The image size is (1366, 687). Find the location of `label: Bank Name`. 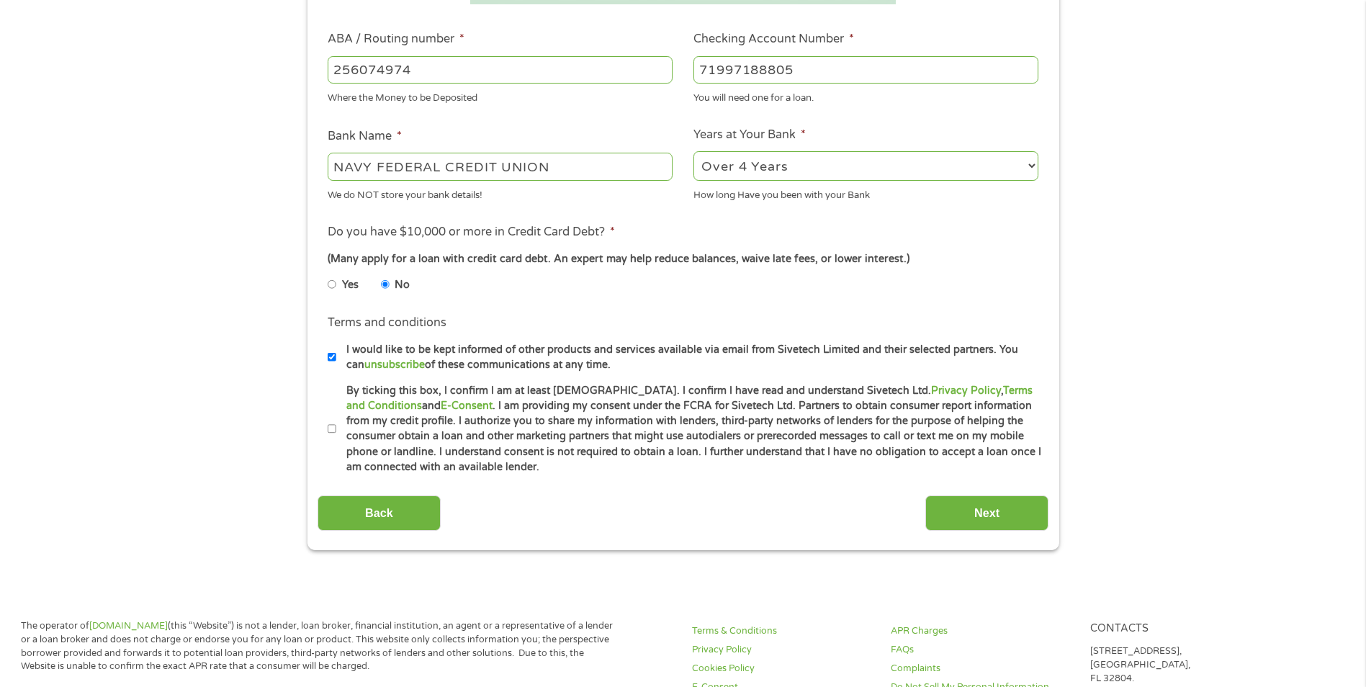

label: Bank Name is located at coordinates (364, 136).